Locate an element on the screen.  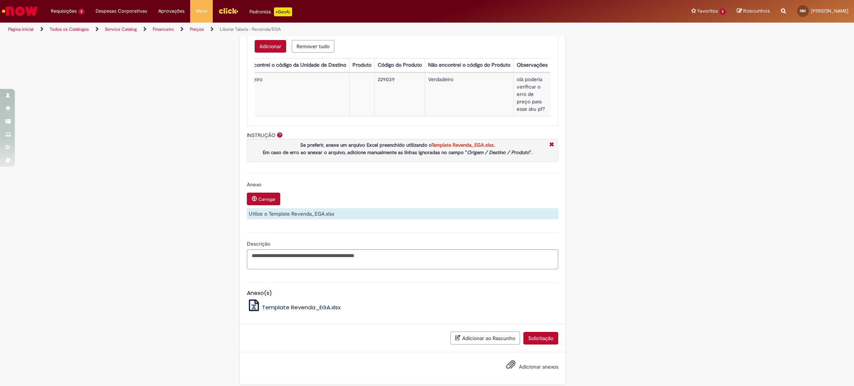
ul: Trilhas de página is located at coordinates (285, 29).